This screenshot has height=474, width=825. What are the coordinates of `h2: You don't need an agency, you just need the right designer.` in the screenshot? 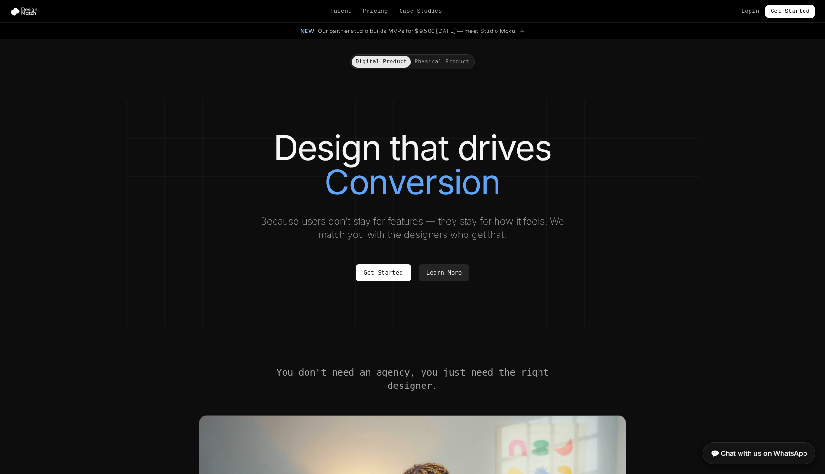 It's located at (412, 379).